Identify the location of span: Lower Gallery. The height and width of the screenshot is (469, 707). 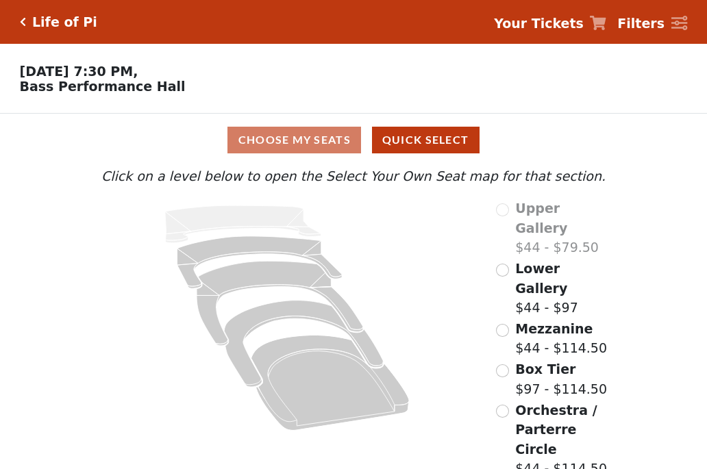
(541, 278).